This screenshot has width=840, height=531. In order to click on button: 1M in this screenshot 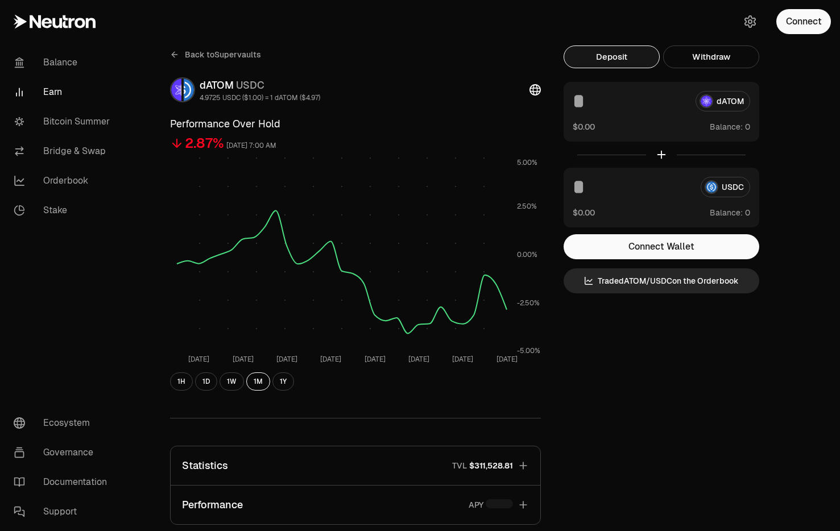, I will do `click(258, 381)`.